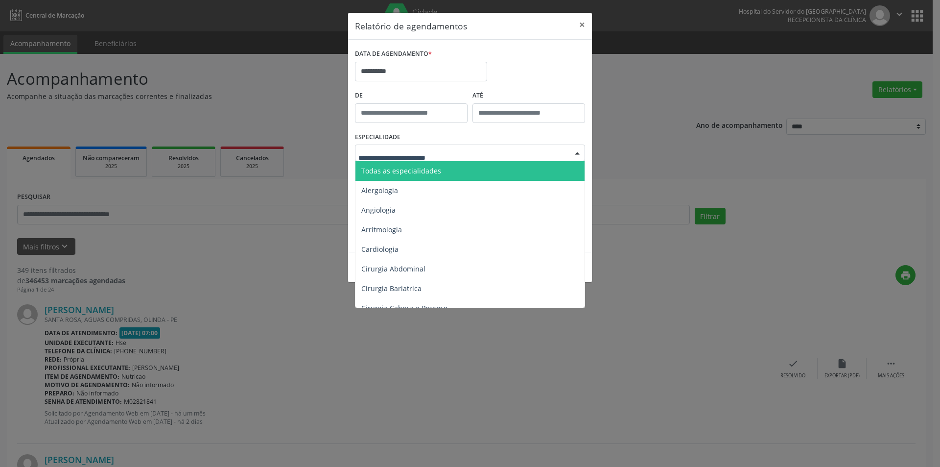 This screenshot has width=940, height=467. I want to click on span: Cirurgia Abdominal, so click(393, 268).